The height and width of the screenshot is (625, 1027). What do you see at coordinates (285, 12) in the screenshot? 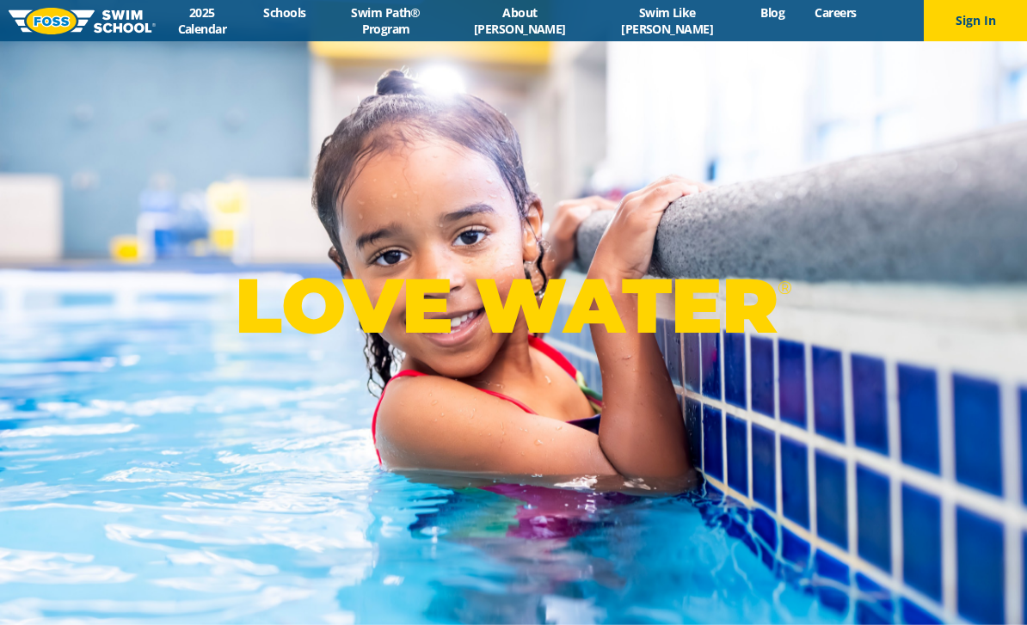
I see `a: Schools` at bounding box center [285, 12].